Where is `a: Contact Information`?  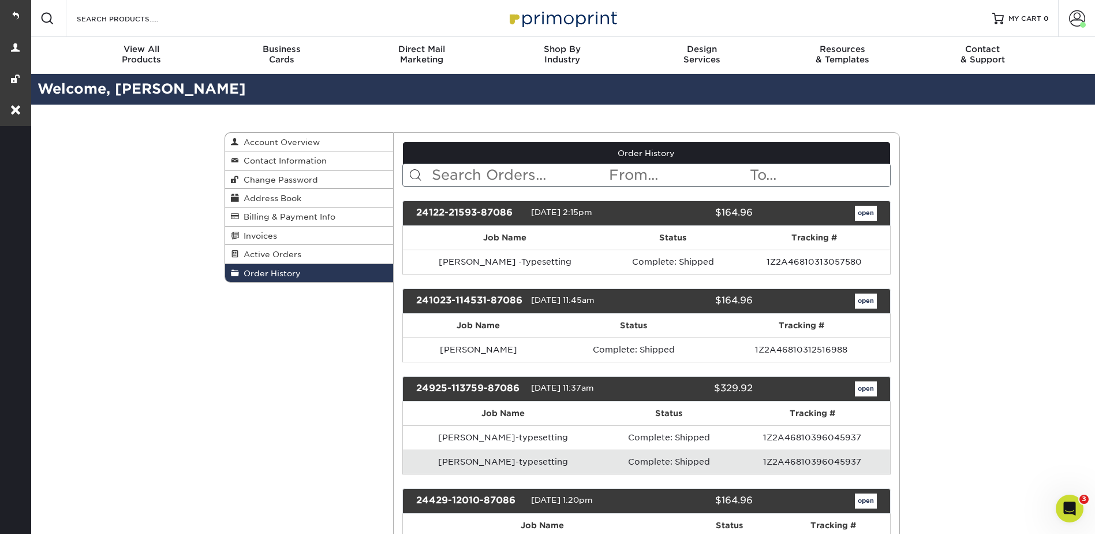
a: Contact Information is located at coordinates (309, 161).